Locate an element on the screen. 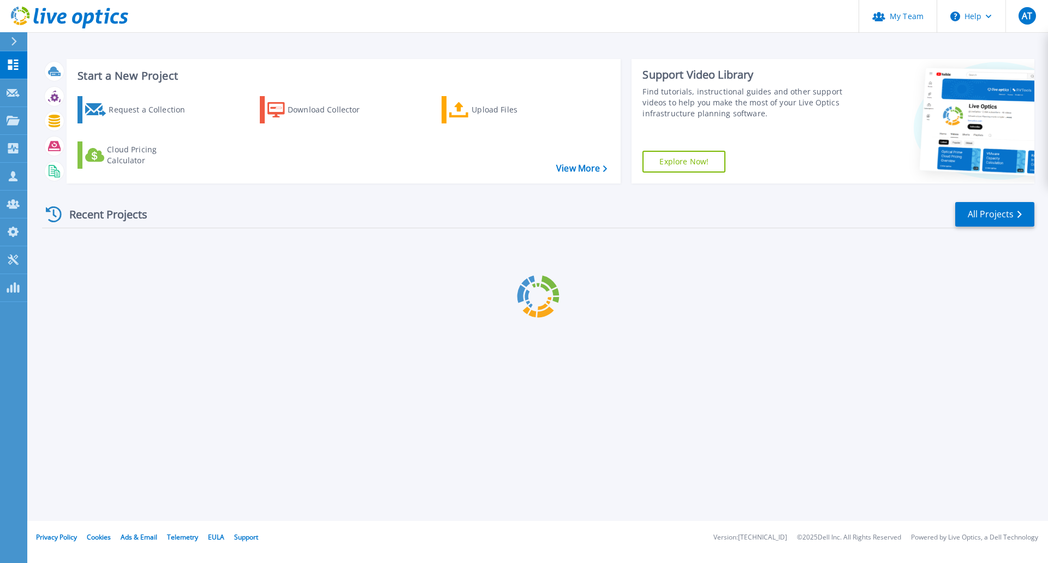  a: Explore Now! is located at coordinates (684, 162).